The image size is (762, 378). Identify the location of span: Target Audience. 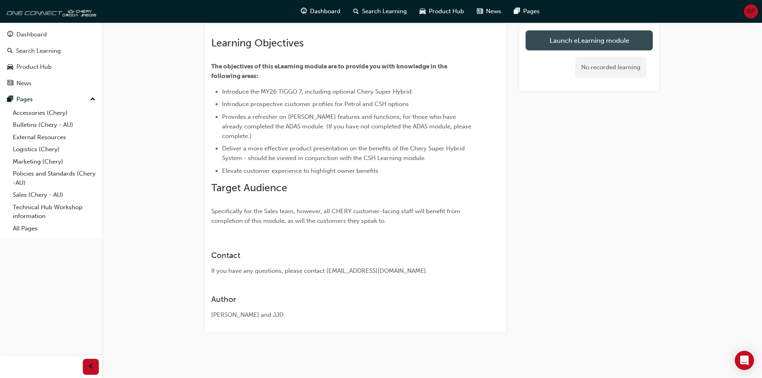
(249, 188).